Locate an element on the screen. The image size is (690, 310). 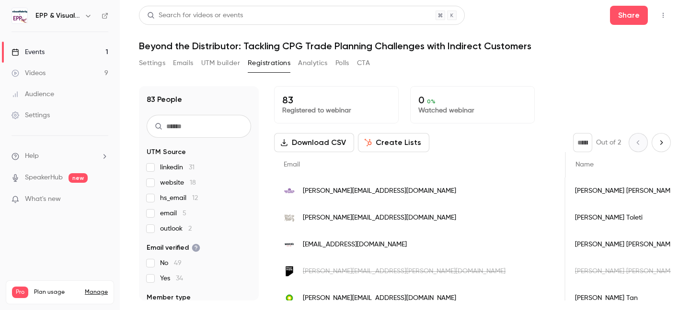
span: Email verified is located at coordinates (173, 248).